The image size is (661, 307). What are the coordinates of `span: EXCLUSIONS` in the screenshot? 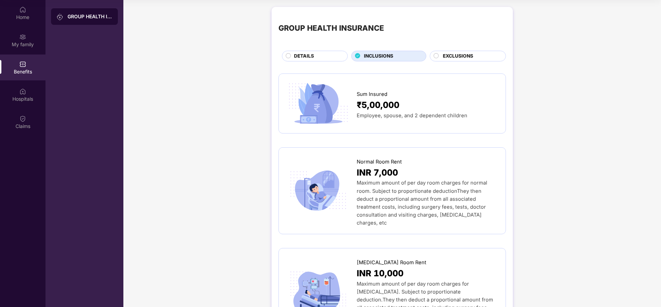 It's located at (458, 56).